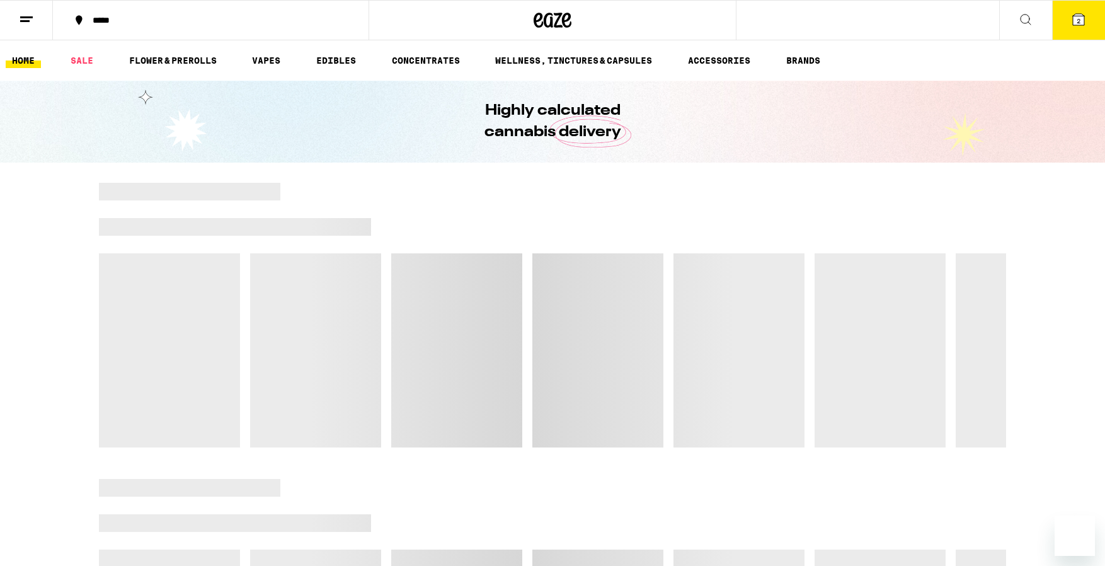  What do you see at coordinates (553, 122) in the screenshot?
I see `h1: Highly calculated cannabis delivery` at bounding box center [553, 122].